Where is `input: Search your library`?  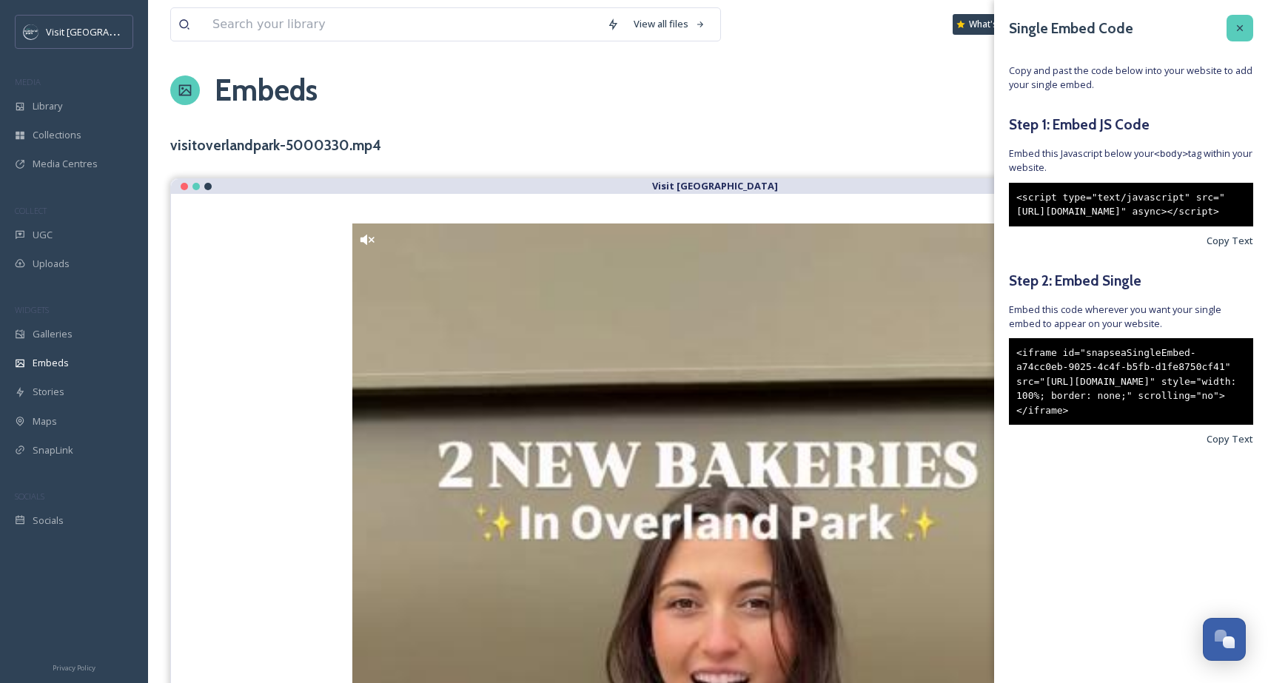 input: Search your library is located at coordinates (402, 24).